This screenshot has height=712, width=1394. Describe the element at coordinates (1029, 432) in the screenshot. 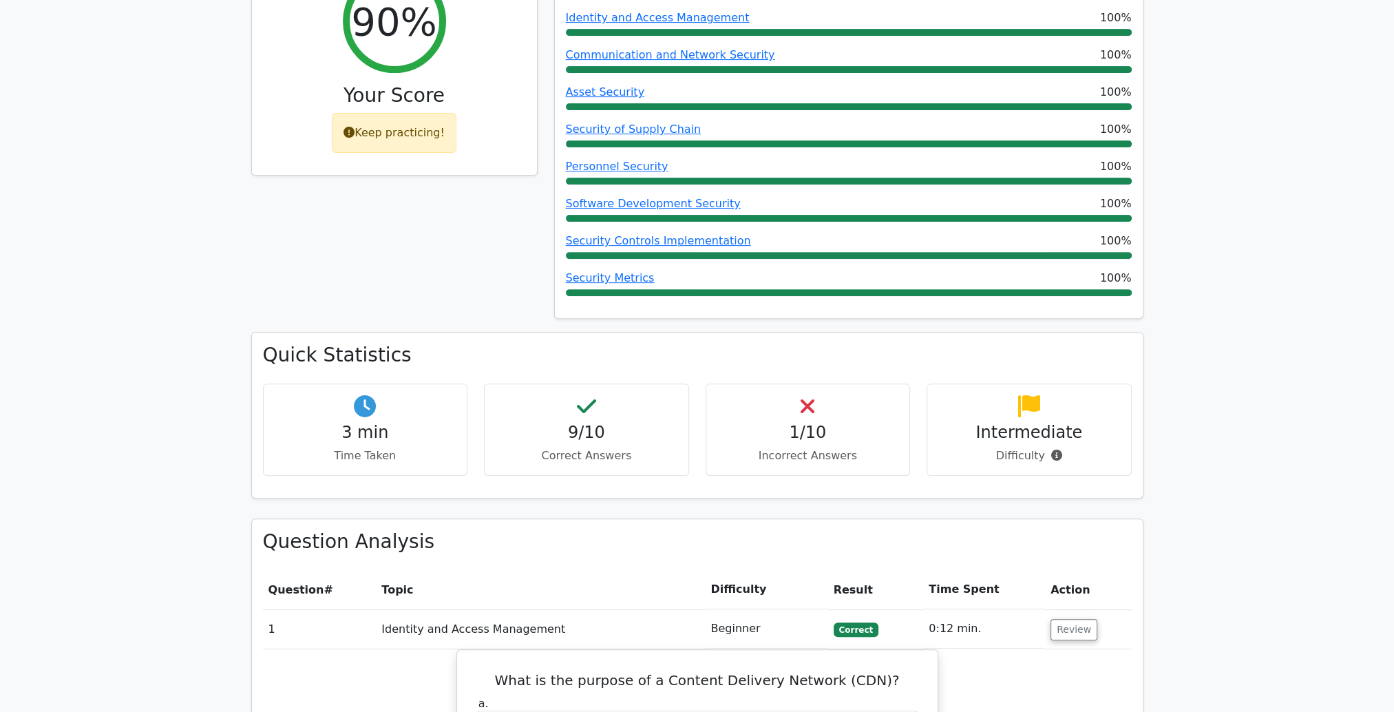

I see `h4: Intermediate` at that location.